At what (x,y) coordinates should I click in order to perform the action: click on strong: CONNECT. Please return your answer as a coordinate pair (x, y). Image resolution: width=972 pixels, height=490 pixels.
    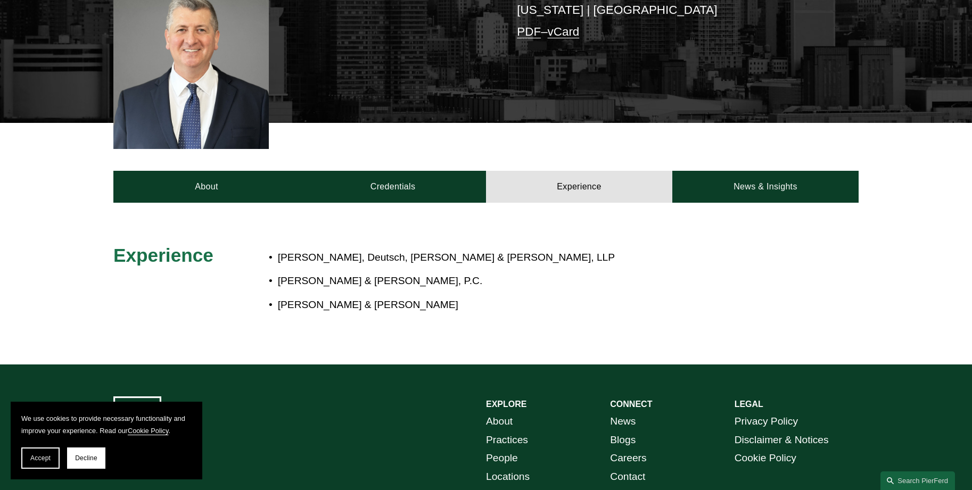
    Looking at the image, I should click on (631, 404).